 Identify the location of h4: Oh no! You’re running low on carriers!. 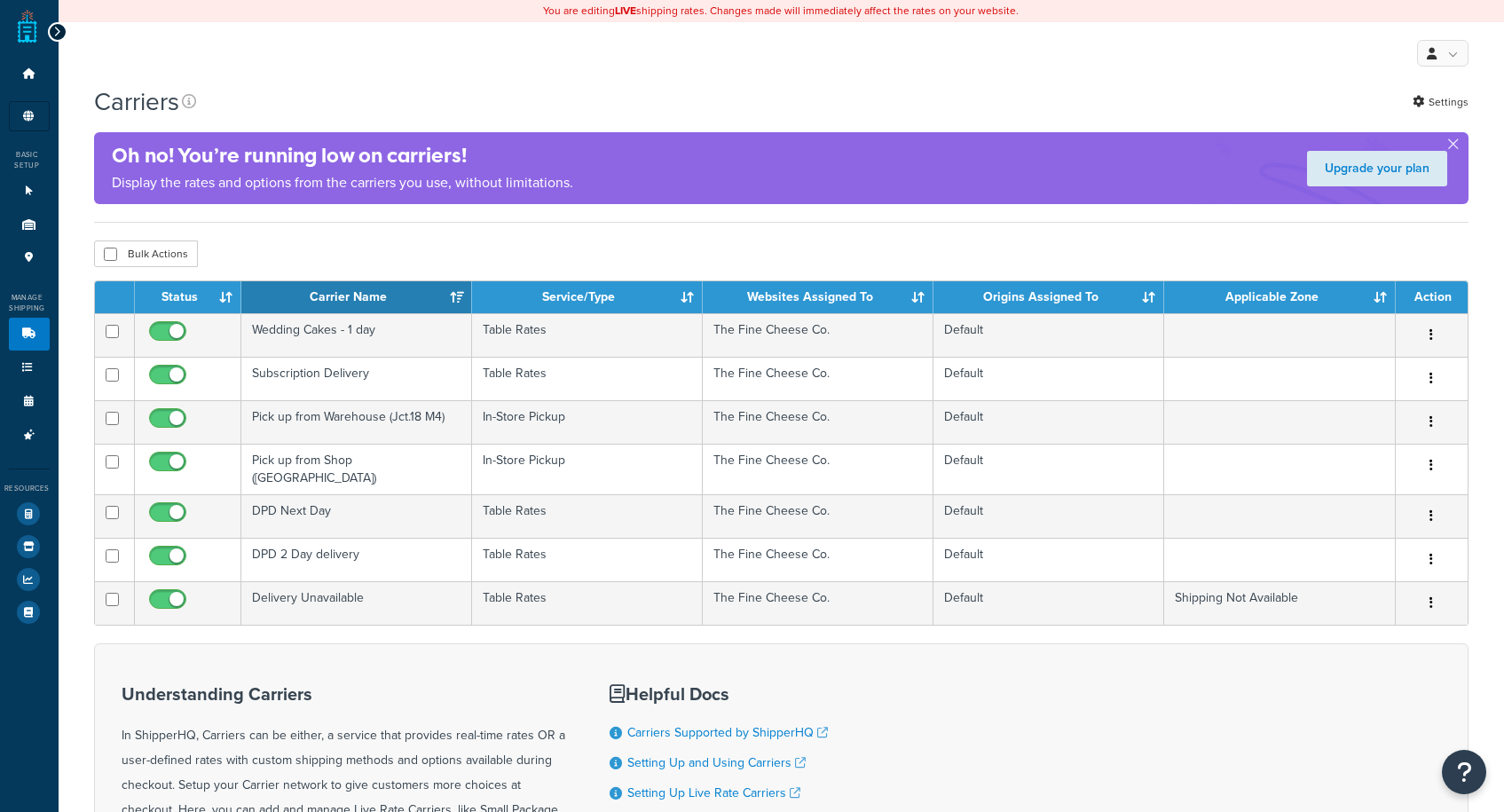
(342, 155).